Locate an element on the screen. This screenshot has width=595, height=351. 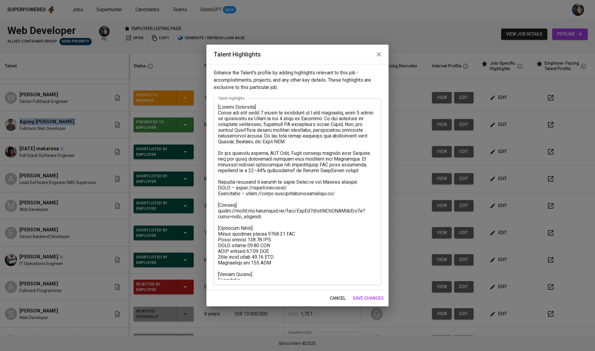
p: Enhance the Talent's profile by adding highlights relevant to this job - accomplishments, project... is located at coordinates (298, 80).